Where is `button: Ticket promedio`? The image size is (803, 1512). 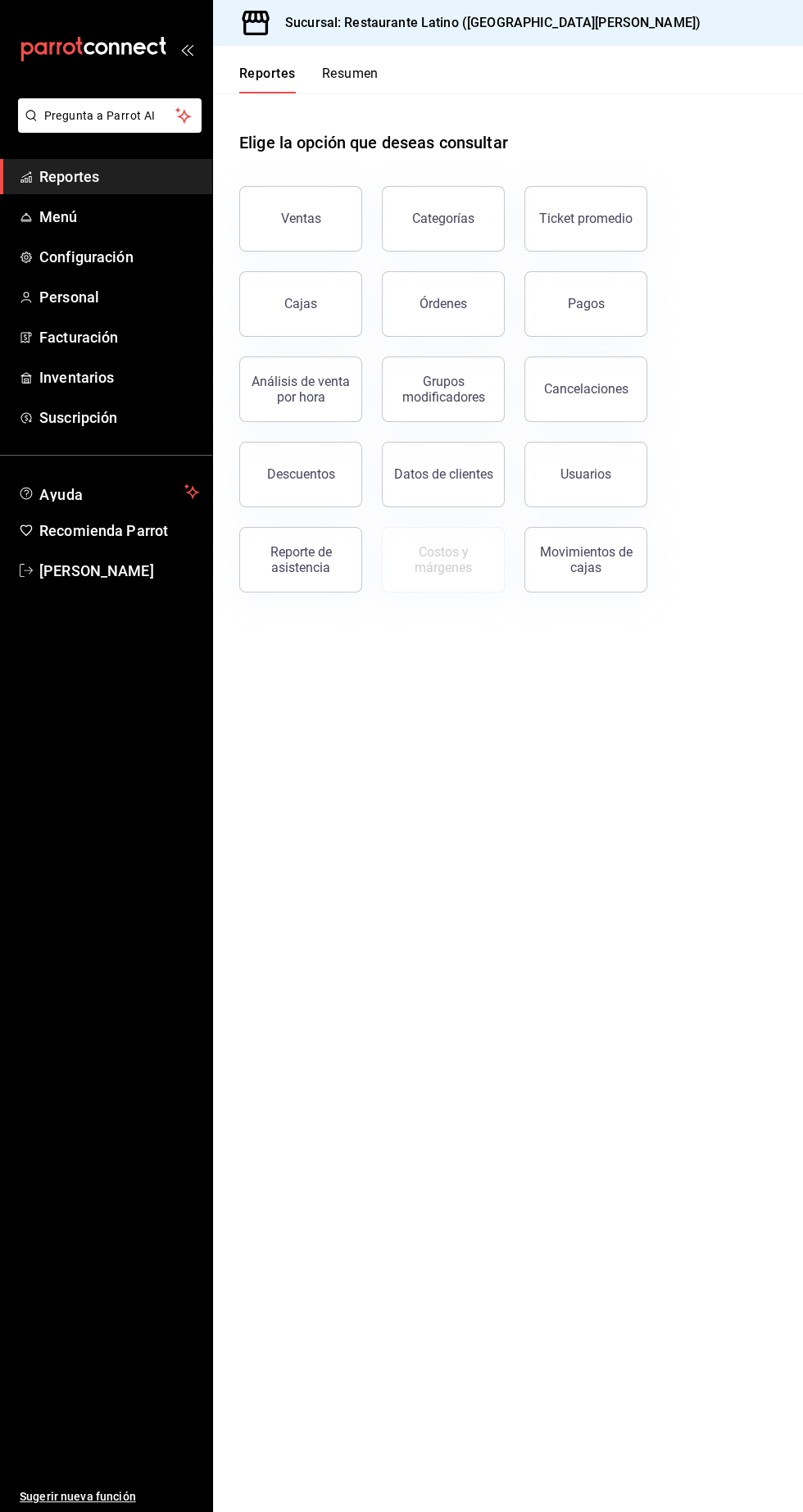 button: Ticket promedio is located at coordinates (586, 219).